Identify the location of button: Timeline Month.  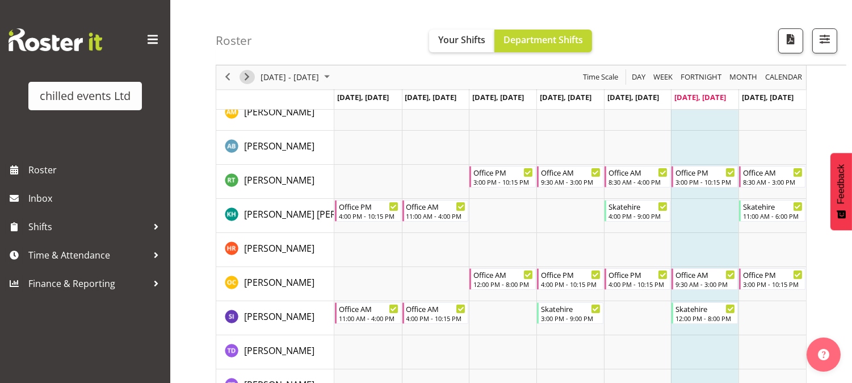
(744, 77).